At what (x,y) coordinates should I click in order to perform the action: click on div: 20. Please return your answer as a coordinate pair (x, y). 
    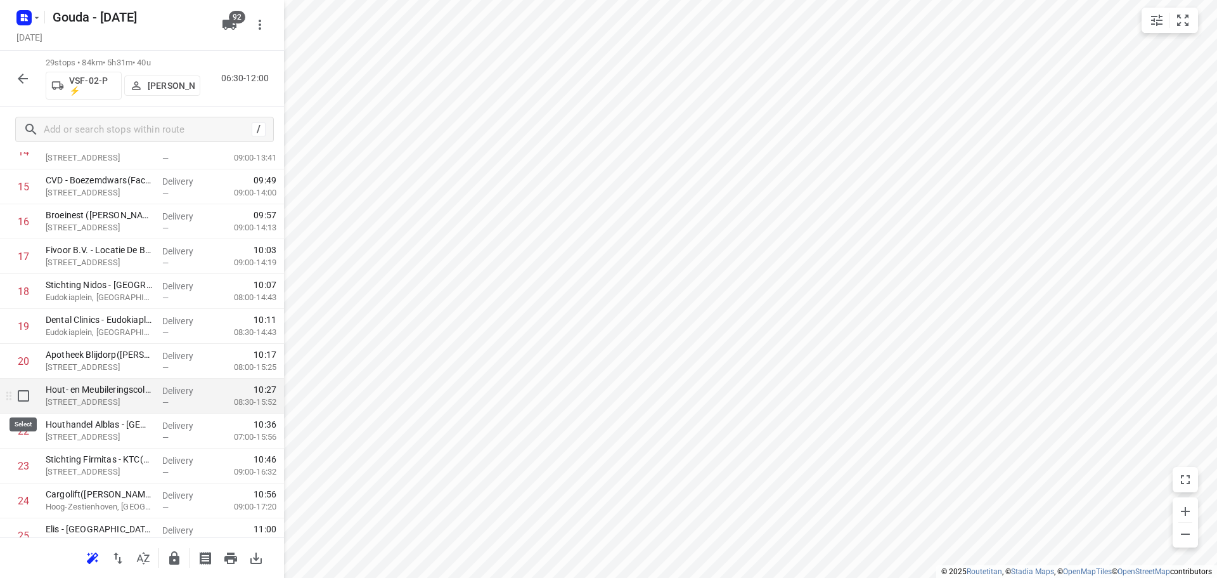
    Looking at the image, I should click on (23, 361).